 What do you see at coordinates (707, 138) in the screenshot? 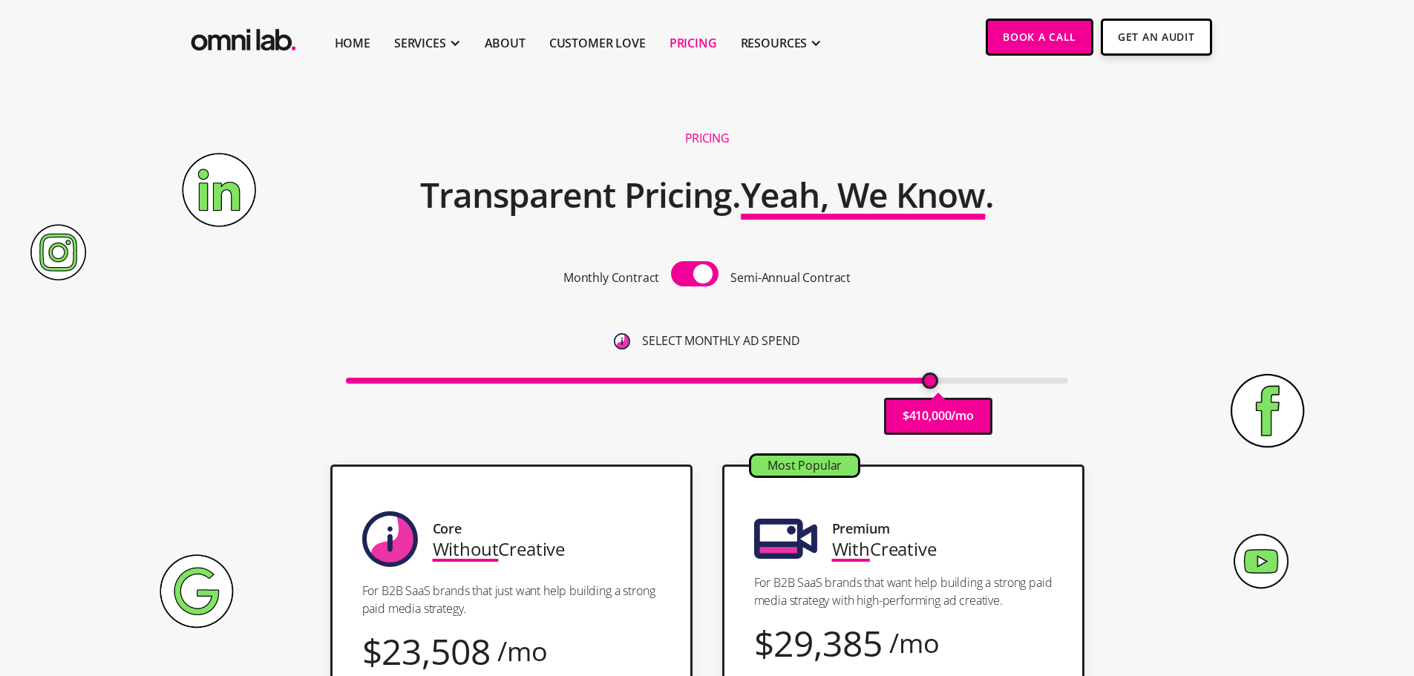
I see `h1: Pricing` at bounding box center [707, 138].